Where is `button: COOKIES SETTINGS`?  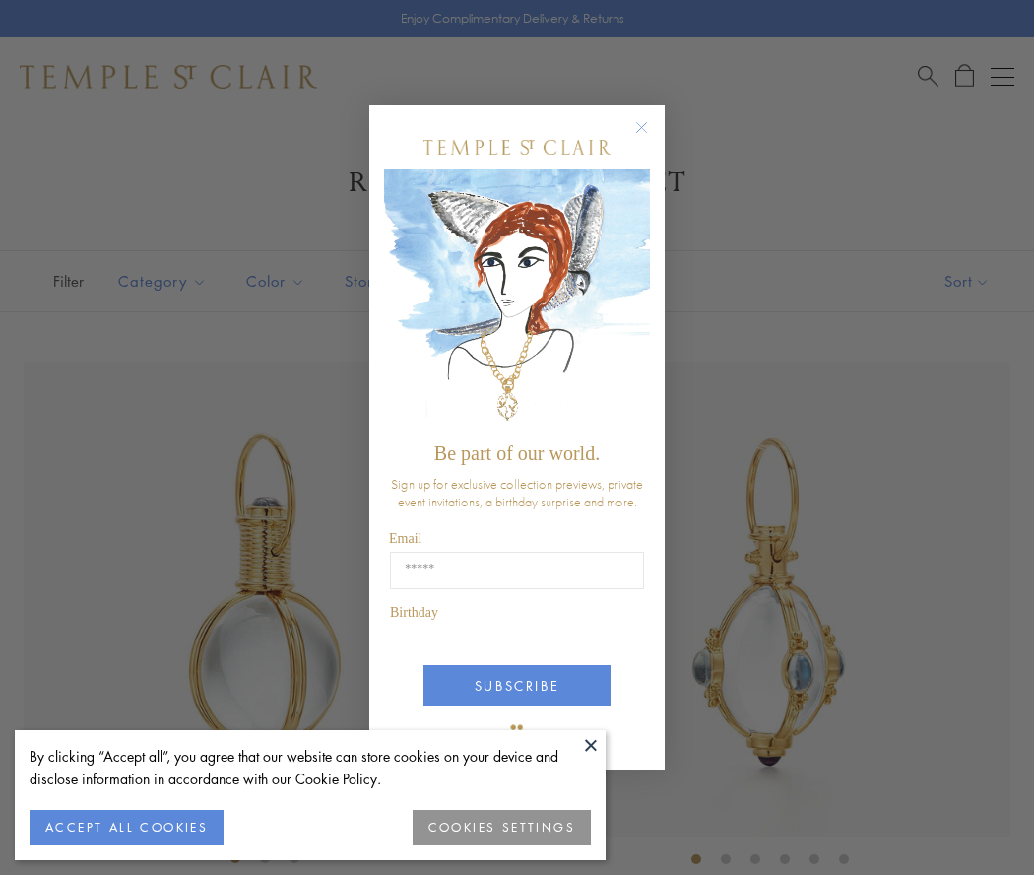 button: COOKIES SETTINGS is located at coordinates (501, 827).